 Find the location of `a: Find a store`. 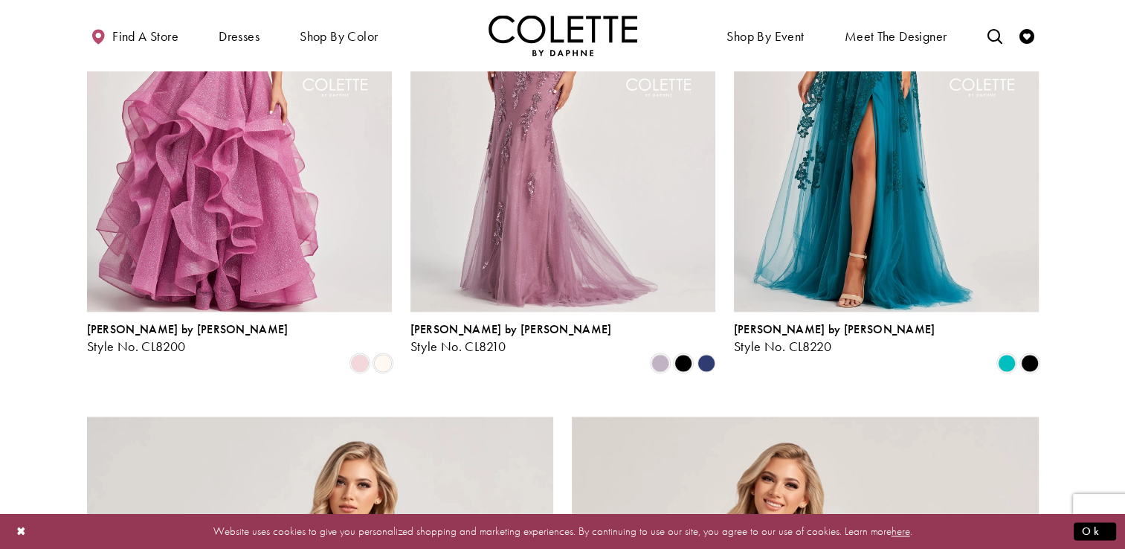

a: Find a store is located at coordinates (135, 35).